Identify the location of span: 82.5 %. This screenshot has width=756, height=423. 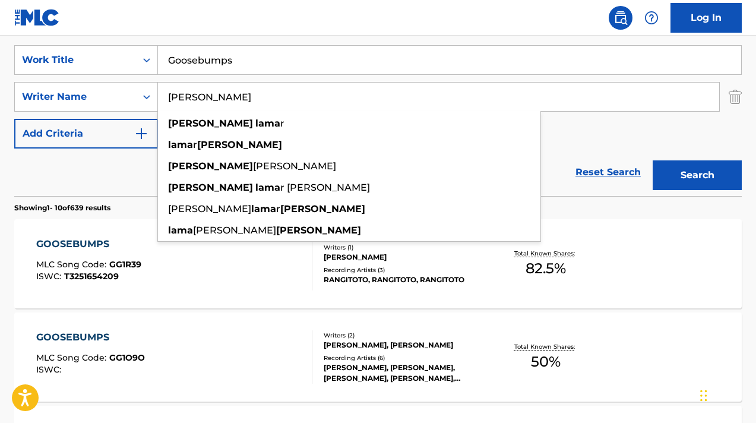
(546, 268).